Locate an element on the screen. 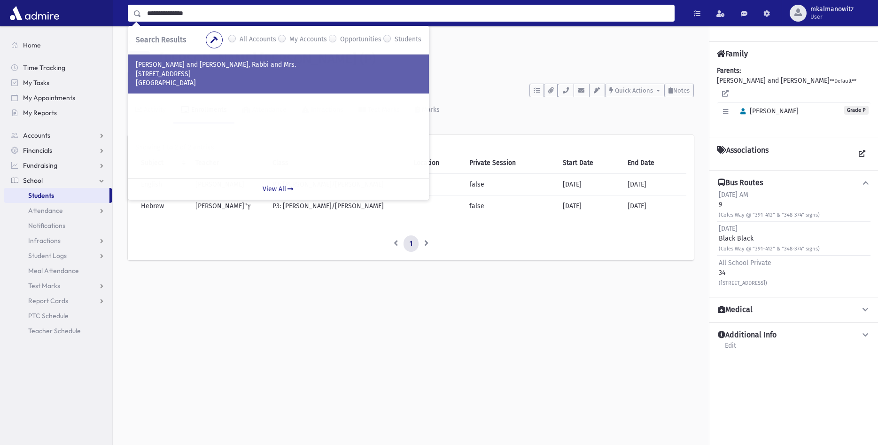 Image resolution: width=878 pixels, height=445 pixels. span: PTC Schedule is located at coordinates (48, 316).